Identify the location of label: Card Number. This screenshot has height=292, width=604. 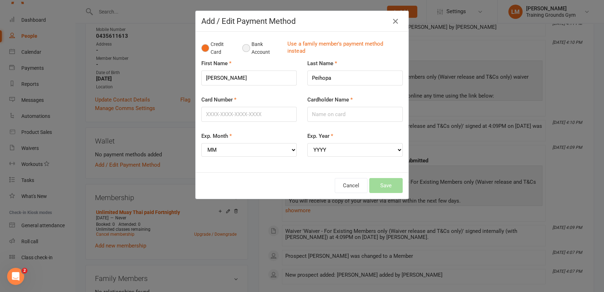
(219, 100).